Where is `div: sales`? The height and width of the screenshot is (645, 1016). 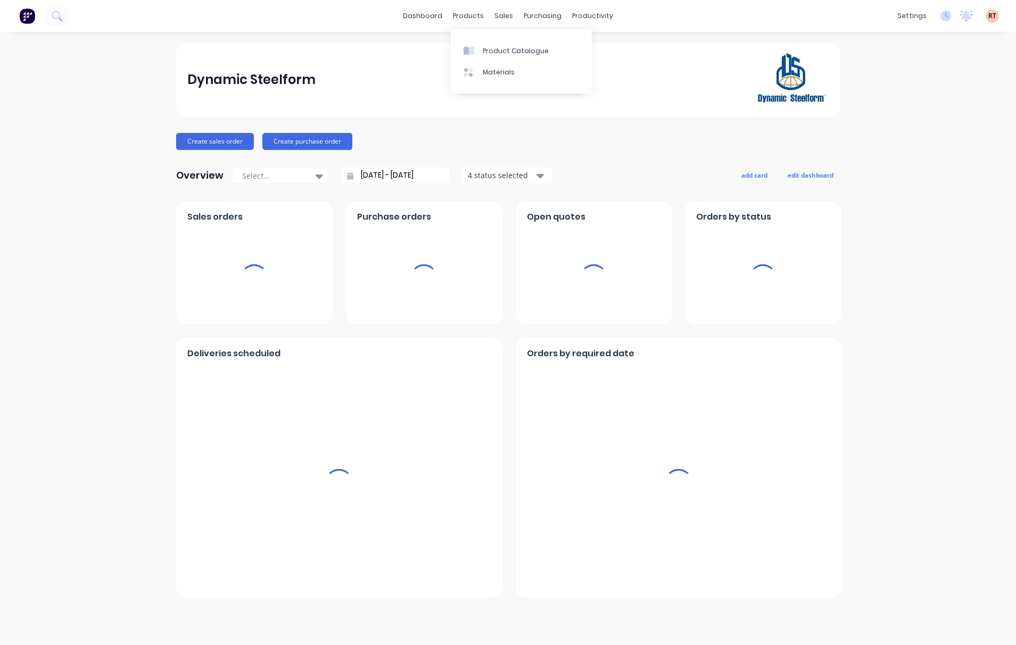 div: sales is located at coordinates (503, 16).